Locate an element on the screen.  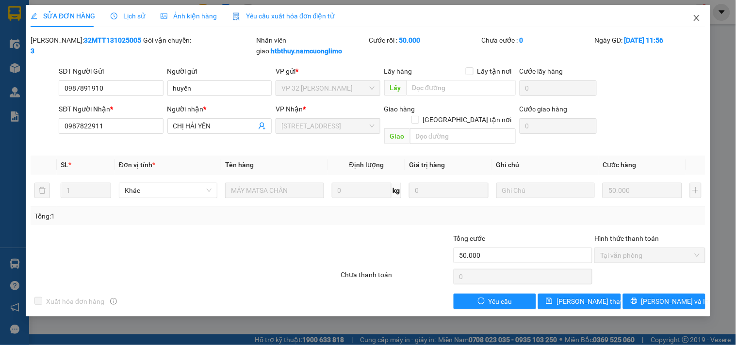
span: Đơn vị tính is located at coordinates (137, 165).